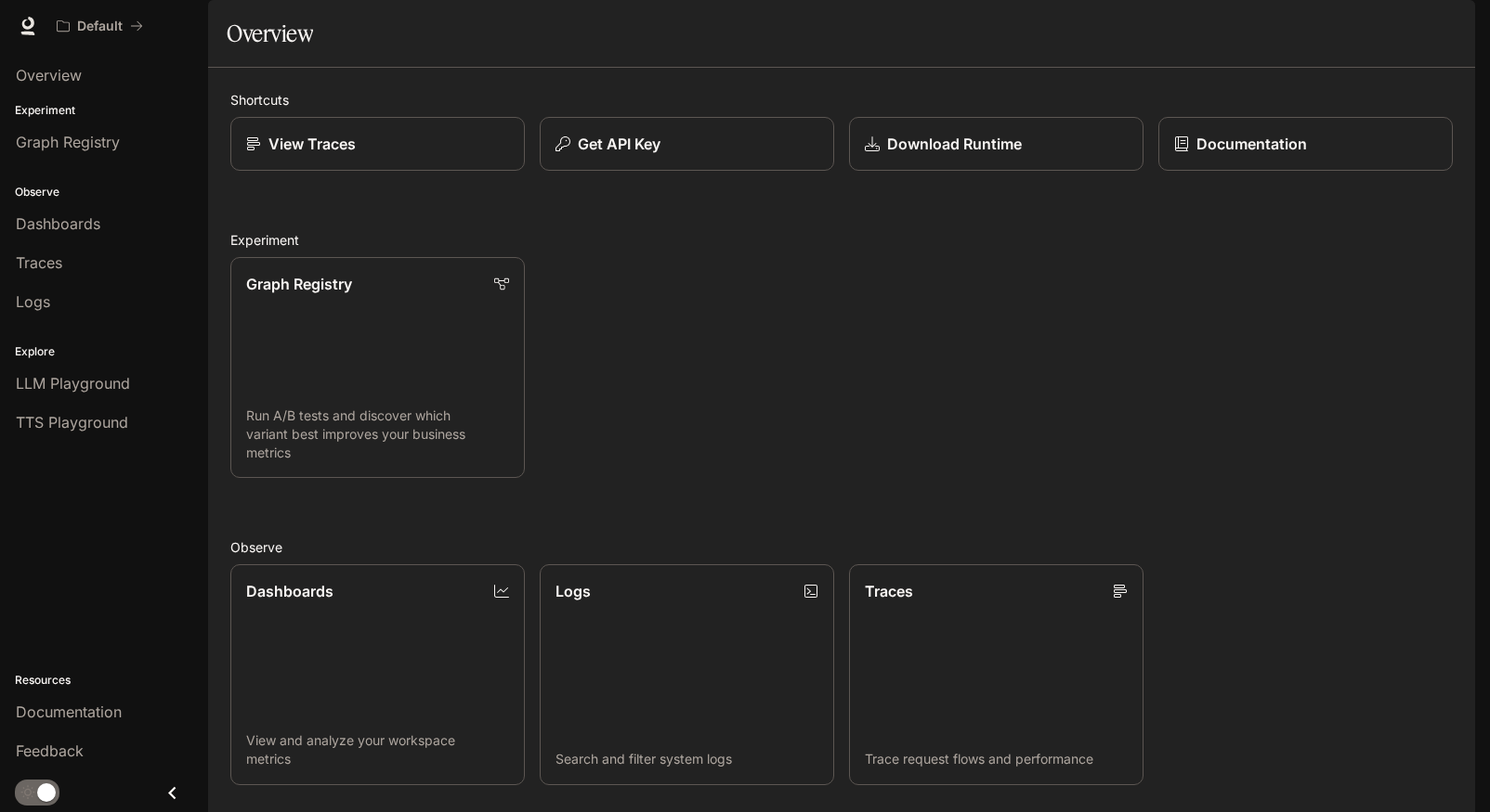  What do you see at coordinates (1251, 144) in the screenshot?
I see `p: Documentation` at bounding box center [1251, 144].